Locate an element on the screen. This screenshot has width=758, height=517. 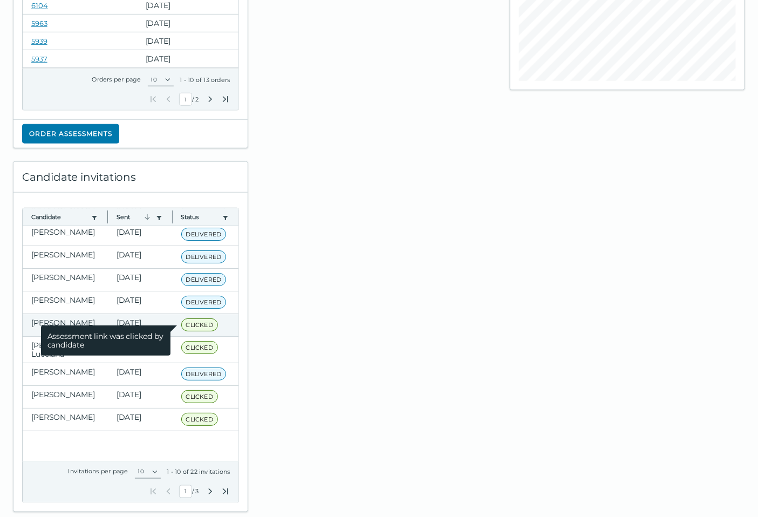
button: Order assessments is located at coordinates (71, 134).